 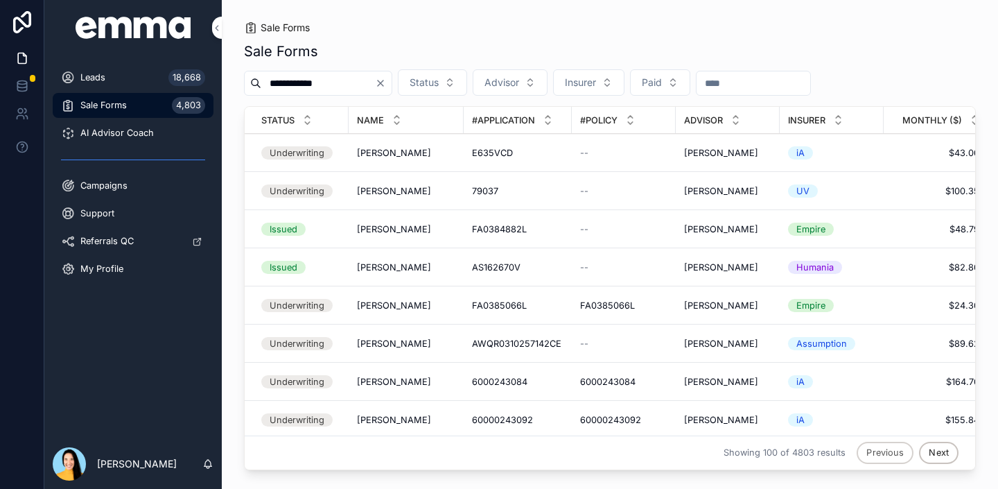 I want to click on span: AI Advisor Coach, so click(x=117, y=132).